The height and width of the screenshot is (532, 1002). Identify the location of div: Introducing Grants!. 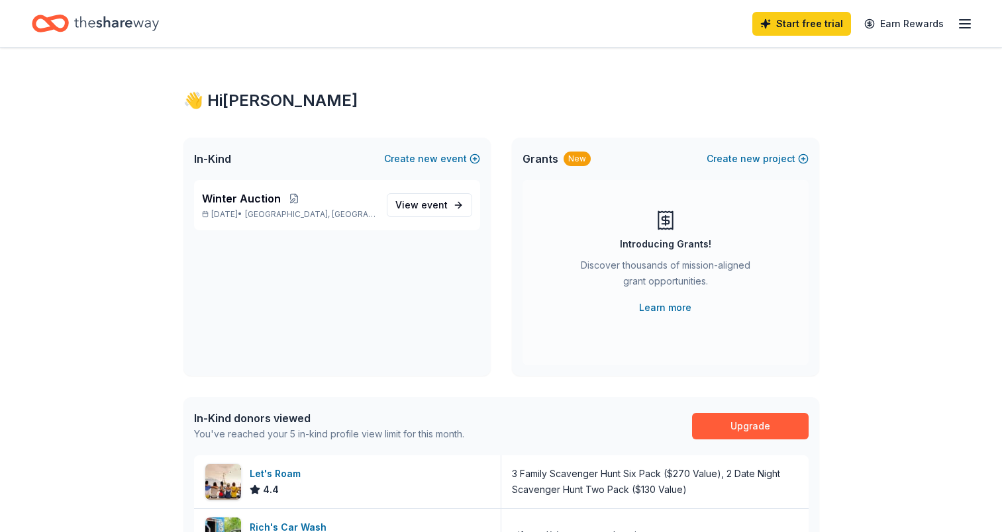
(665, 244).